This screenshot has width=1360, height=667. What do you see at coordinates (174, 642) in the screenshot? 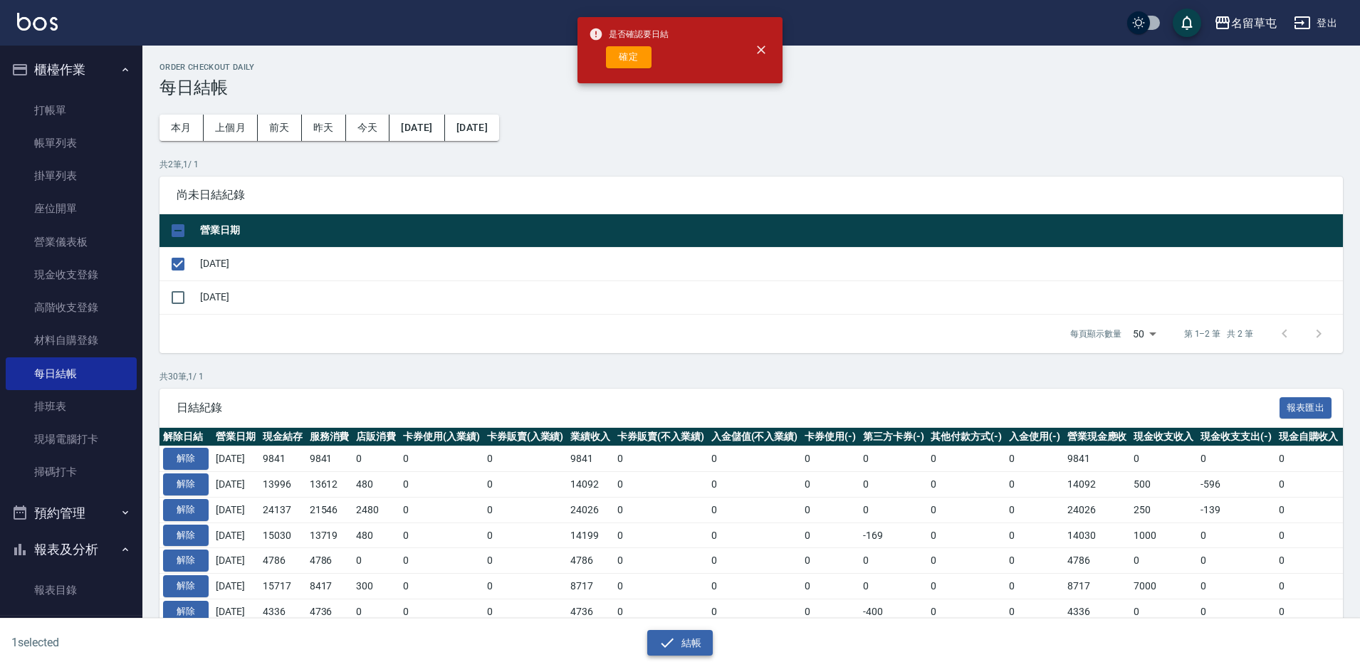
I see `h6: 1 selected` at bounding box center [174, 642].